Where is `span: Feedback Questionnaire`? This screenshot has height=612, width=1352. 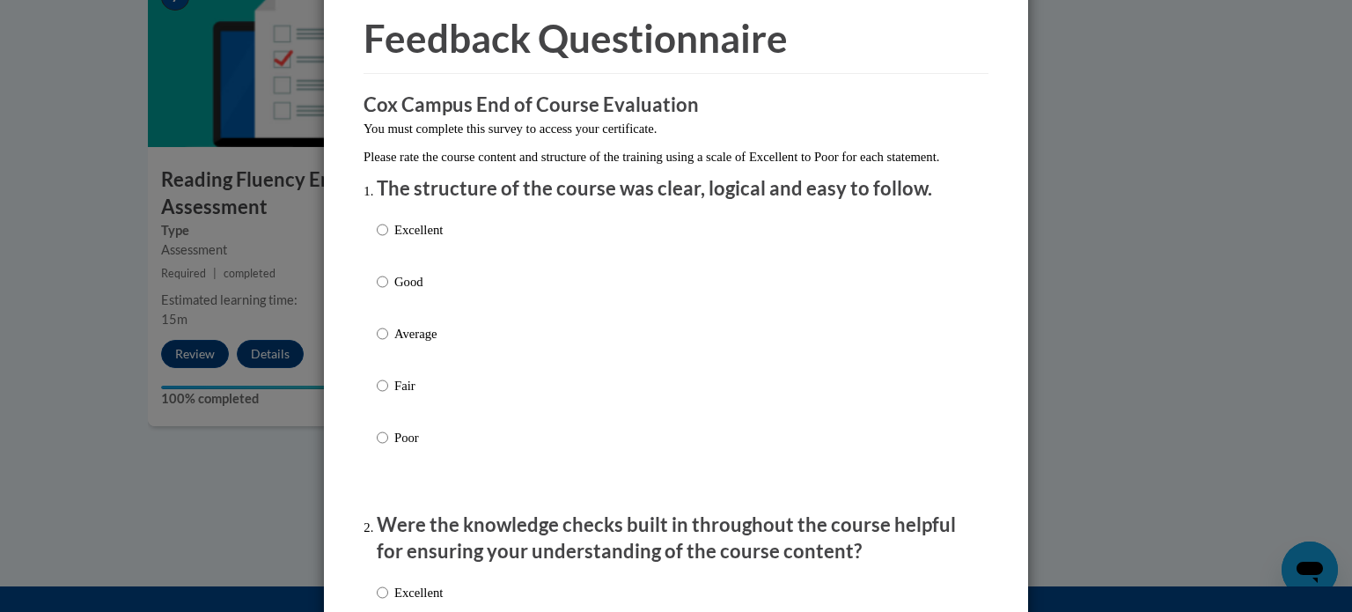 span: Feedback Questionnaire is located at coordinates (576, 38).